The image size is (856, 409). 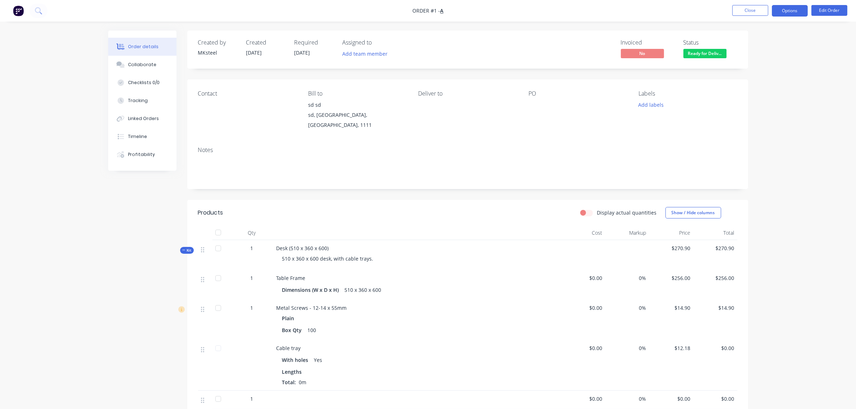 I want to click on div: Total, so click(x=715, y=233).